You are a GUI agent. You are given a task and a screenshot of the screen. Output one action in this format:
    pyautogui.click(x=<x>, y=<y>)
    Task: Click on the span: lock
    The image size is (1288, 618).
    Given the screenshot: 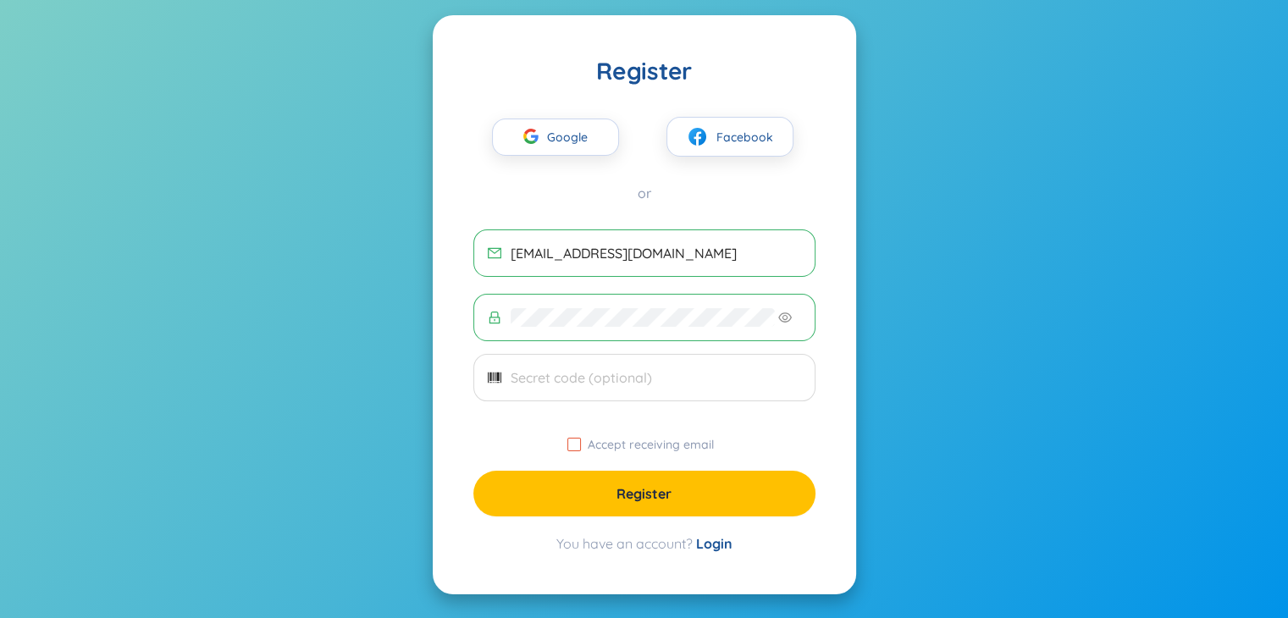 What is the action you would take?
    pyautogui.click(x=495, y=318)
    